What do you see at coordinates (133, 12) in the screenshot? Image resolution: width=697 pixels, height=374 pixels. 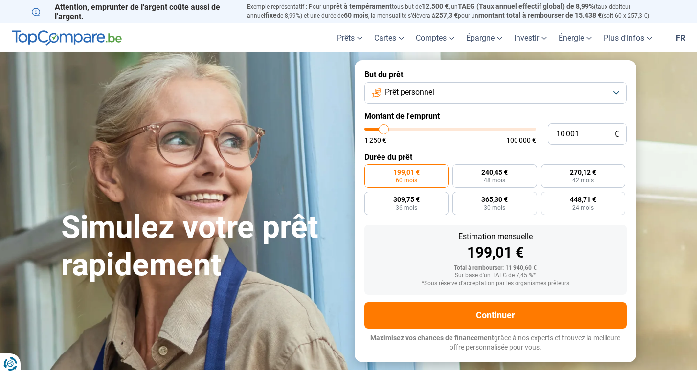 I see `p: Attention, emprunter de l'argent coûte aussi de l'argent.` at bounding box center [133, 12].